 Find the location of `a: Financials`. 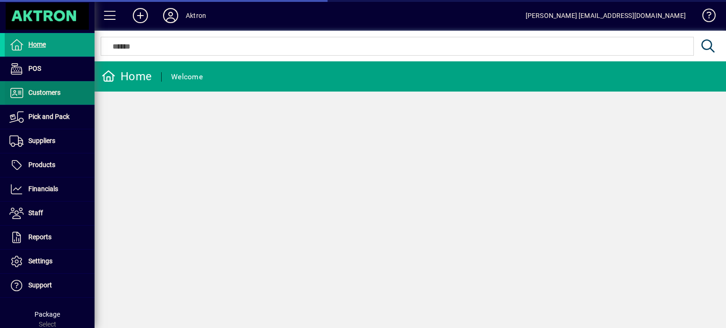

a: Financials is located at coordinates (50, 189).